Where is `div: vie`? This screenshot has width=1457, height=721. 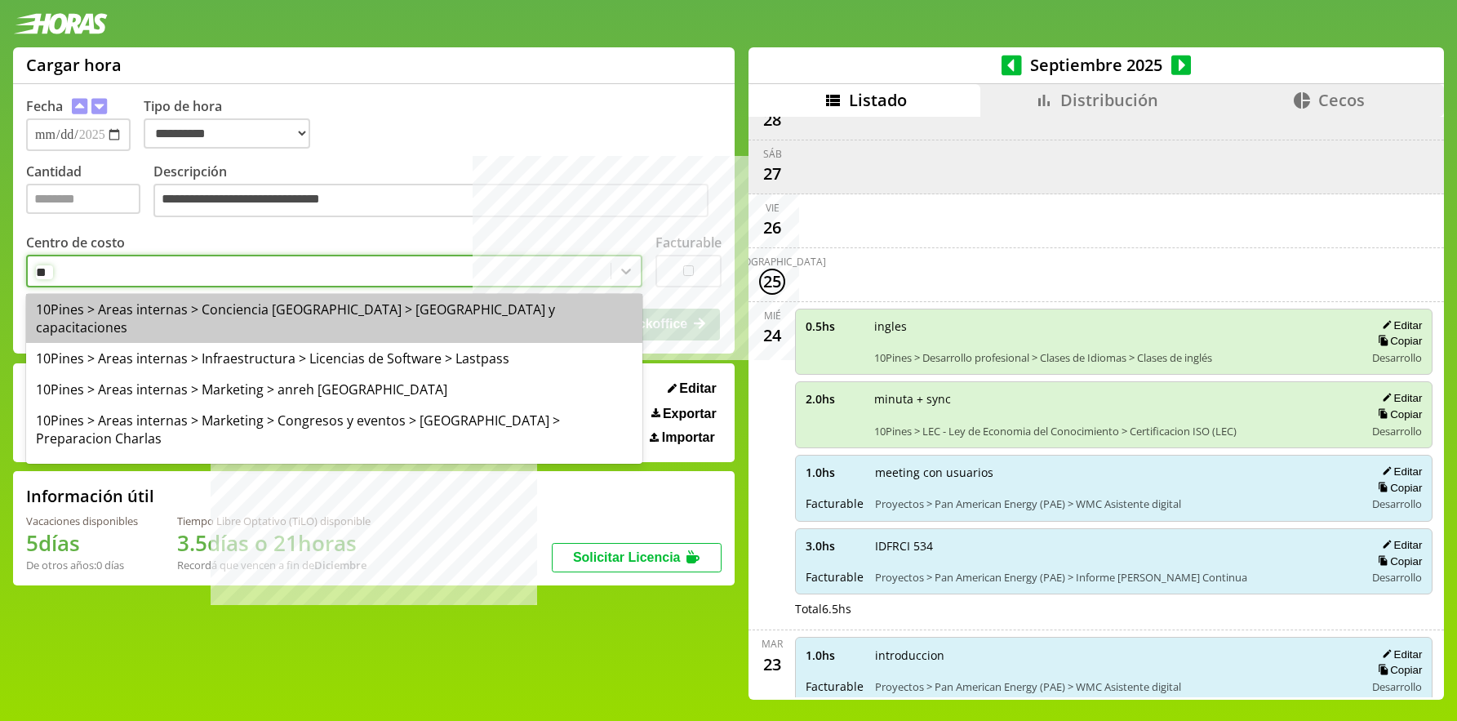 div: vie is located at coordinates (772, 207).